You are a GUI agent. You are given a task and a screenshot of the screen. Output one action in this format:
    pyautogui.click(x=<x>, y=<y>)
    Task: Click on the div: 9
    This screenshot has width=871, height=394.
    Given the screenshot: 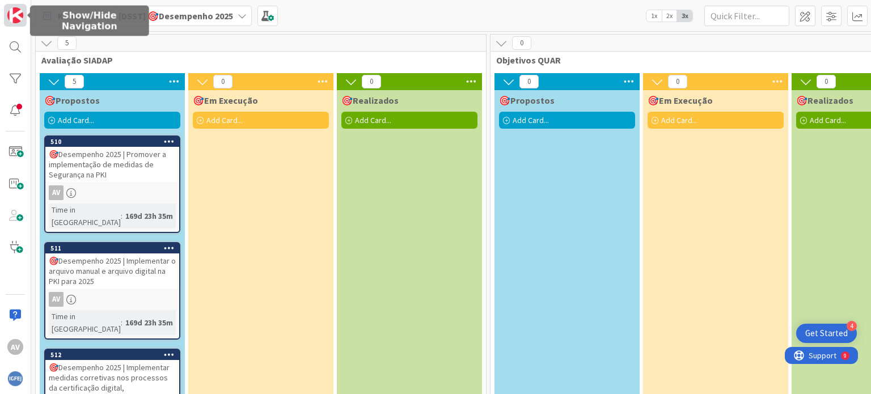 What is the action you would take?
    pyautogui.click(x=60, y=9)
    